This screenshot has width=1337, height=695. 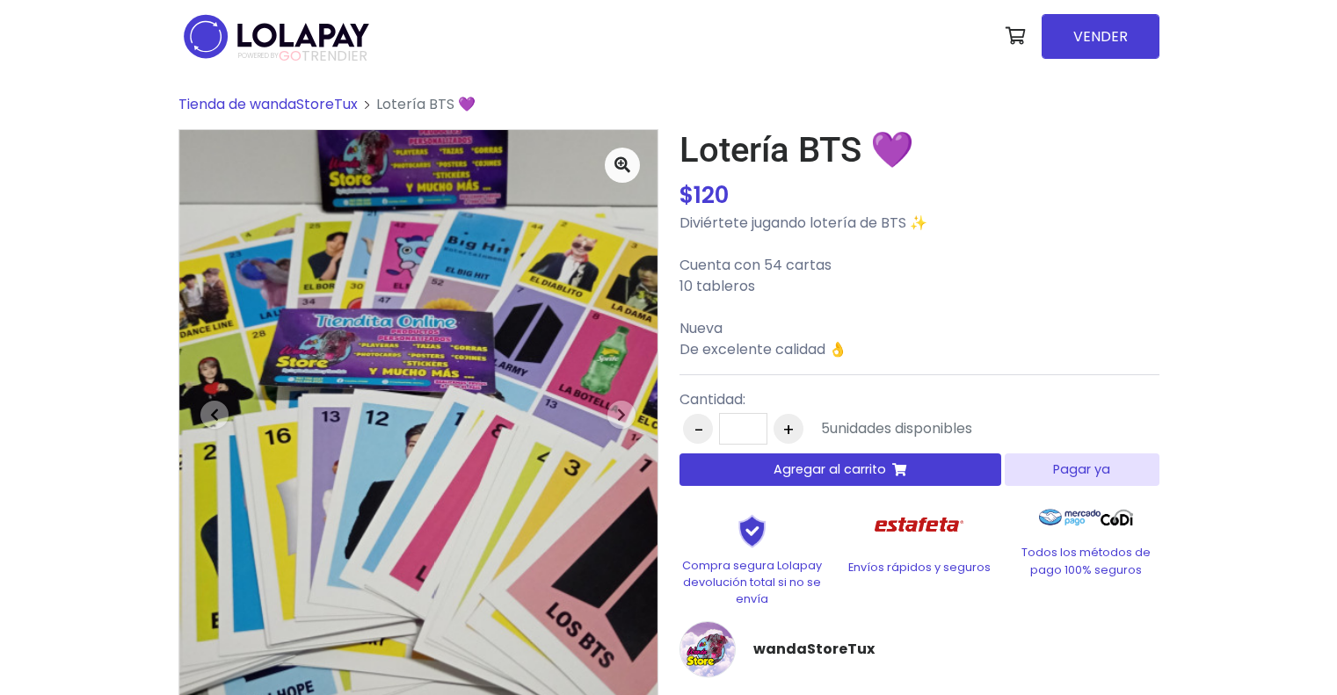 What do you see at coordinates (302, 56) in the screenshot?
I see `span: TRENDIER` at bounding box center [302, 56].